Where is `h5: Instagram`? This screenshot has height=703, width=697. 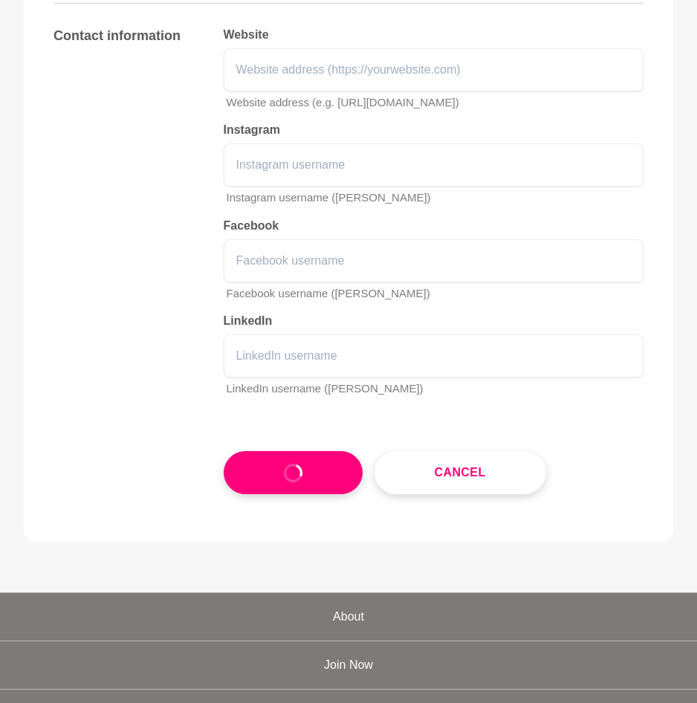
h5: Instagram is located at coordinates (434, 130).